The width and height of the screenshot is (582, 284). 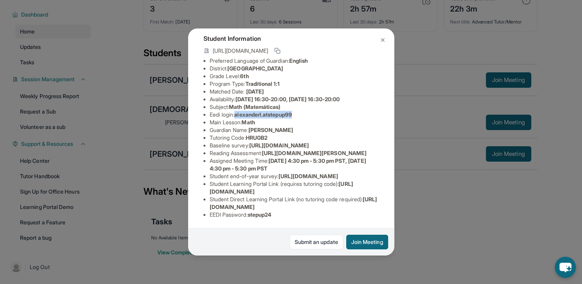 What do you see at coordinates (262, 83) in the screenshot?
I see `span: Traditional 1:1` at bounding box center [262, 83].